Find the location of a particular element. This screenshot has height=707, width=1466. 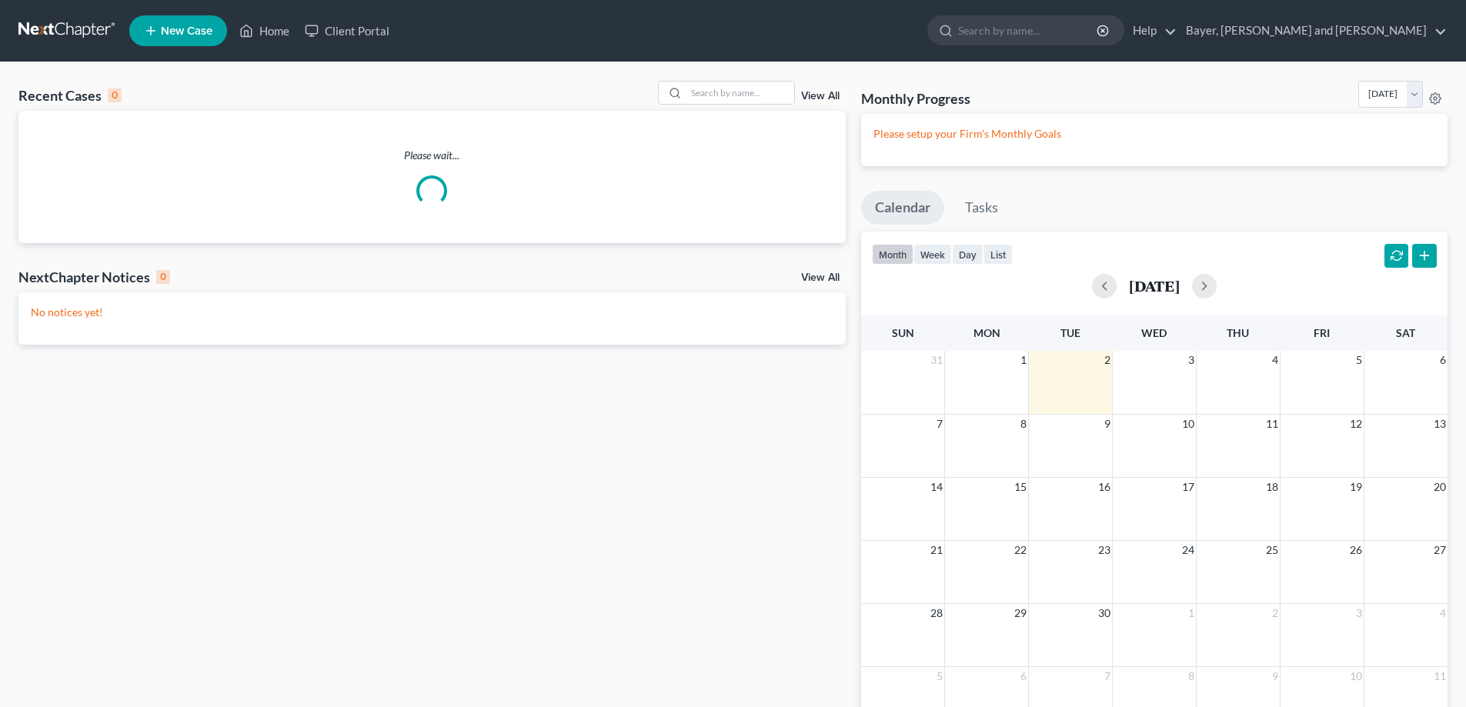

span: New Case is located at coordinates (186, 31).